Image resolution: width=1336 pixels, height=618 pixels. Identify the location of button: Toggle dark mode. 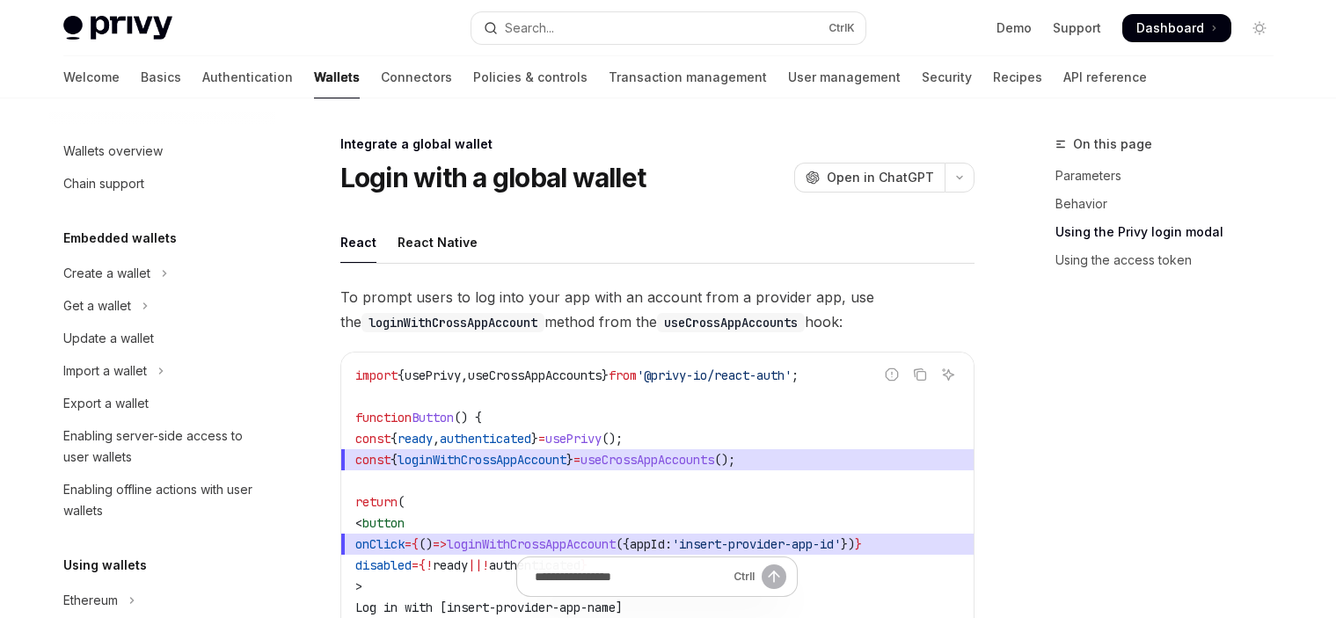
(1259, 28).